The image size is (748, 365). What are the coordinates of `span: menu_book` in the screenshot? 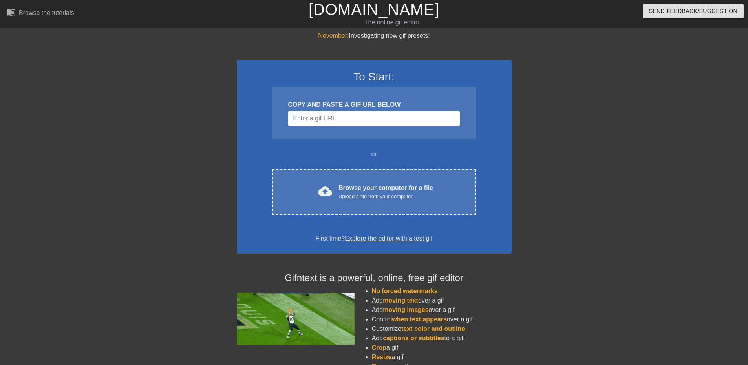 It's located at (11, 12).